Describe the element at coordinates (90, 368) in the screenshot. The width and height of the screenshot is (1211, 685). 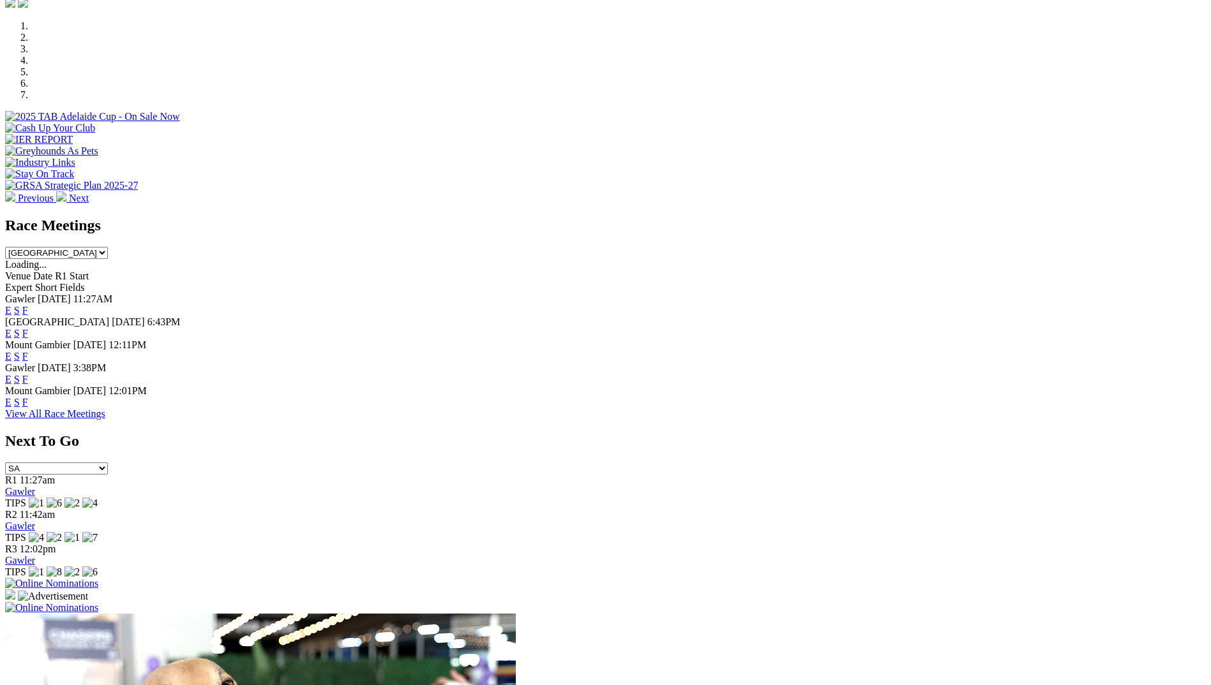
I see `span: 3:38PM` at that location.